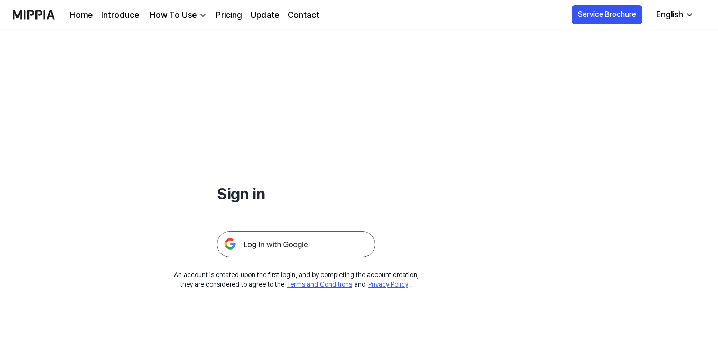 Image resolution: width=718 pixels, height=359 pixels. What do you see at coordinates (81, 15) in the screenshot?
I see `a: Home` at bounding box center [81, 15].